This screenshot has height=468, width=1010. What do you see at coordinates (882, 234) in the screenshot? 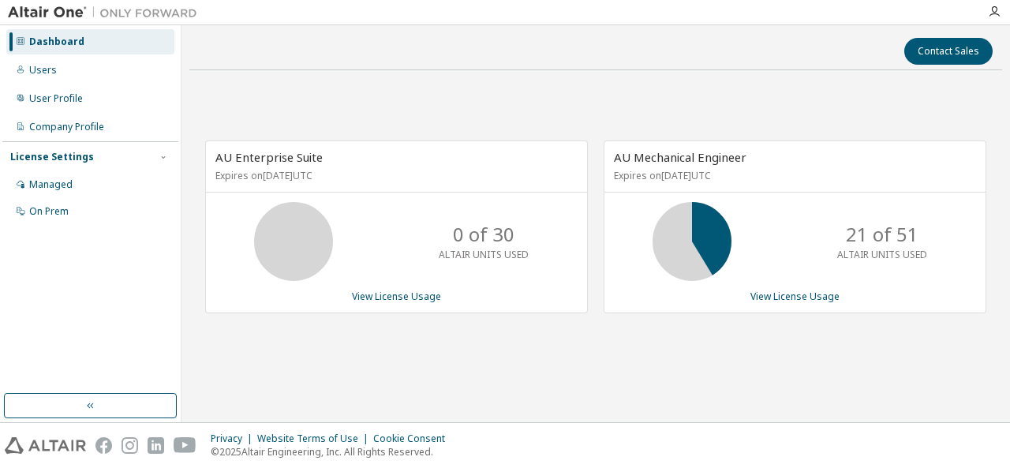
I see `p: 21 of 51` at bounding box center [882, 234].